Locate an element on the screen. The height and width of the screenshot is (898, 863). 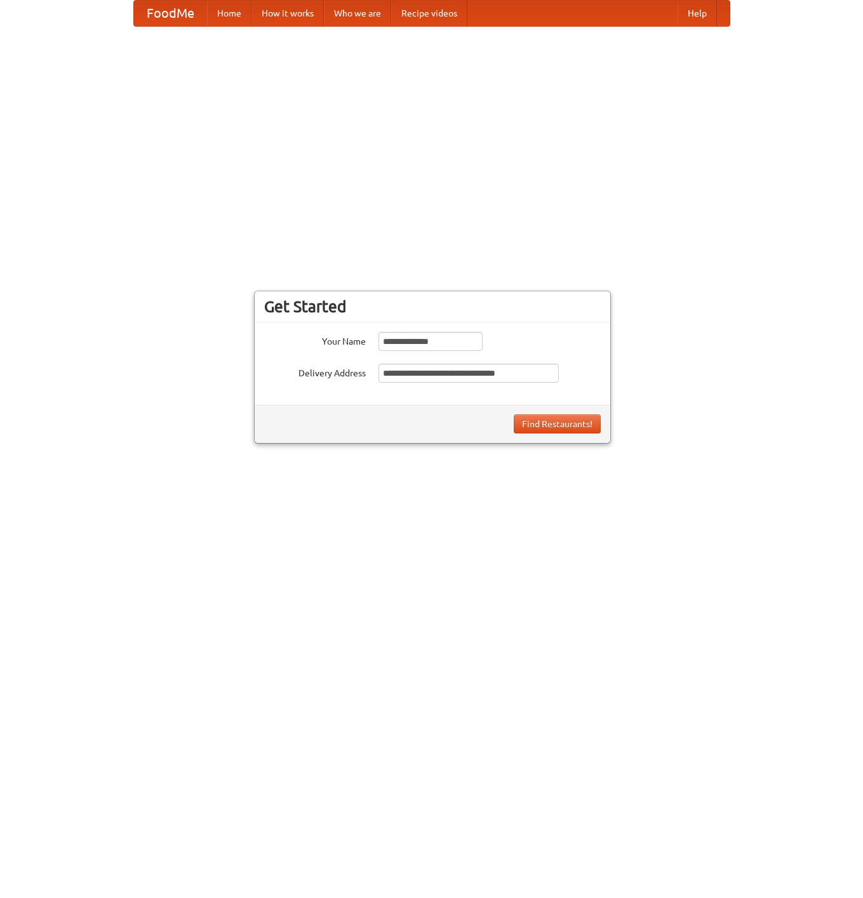
a: Home is located at coordinates (229, 13).